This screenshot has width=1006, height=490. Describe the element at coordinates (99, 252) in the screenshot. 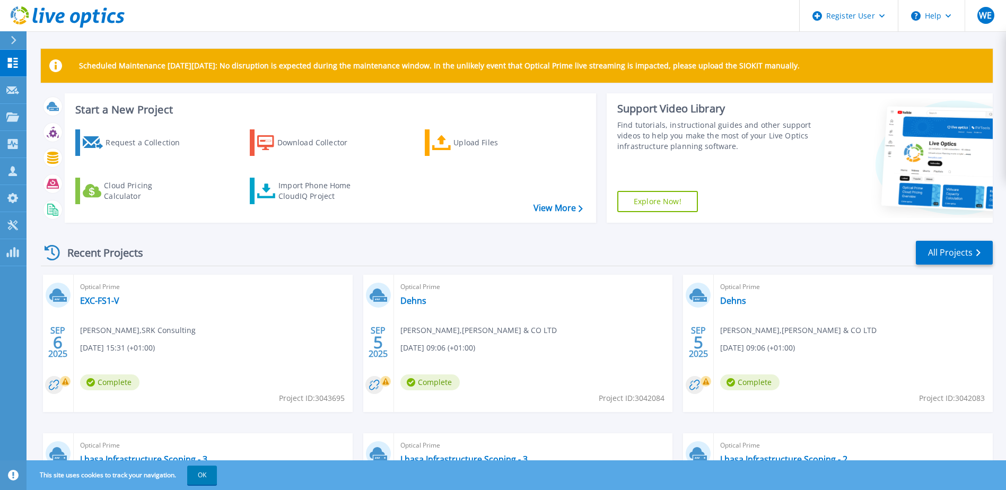

I see `div: Recent Projects` at that location.